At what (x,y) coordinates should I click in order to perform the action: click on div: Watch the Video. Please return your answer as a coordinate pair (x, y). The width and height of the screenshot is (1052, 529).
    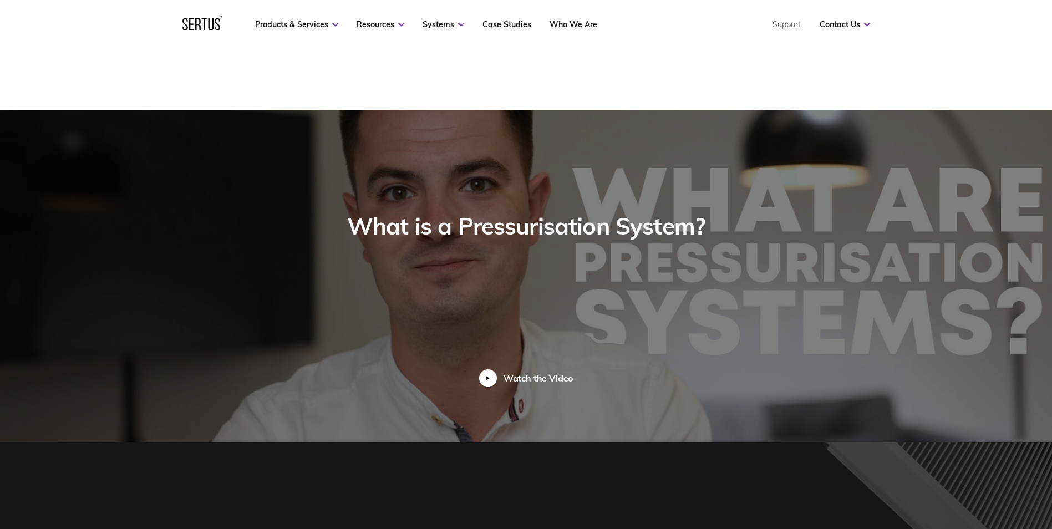
    Looking at the image, I should click on (538, 378).